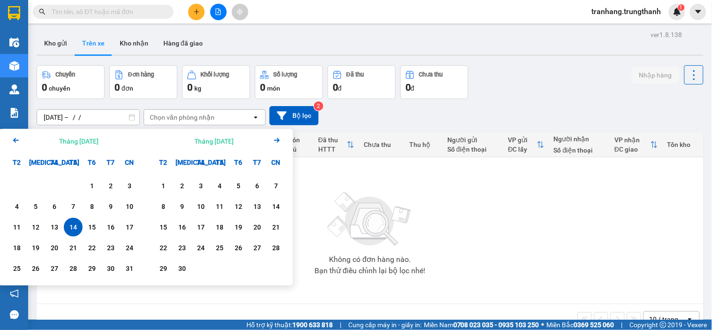 The height and width of the screenshot is (330, 712). I want to click on div: Choose Thứ Hai, tháng 09 22 2025. It's available., so click(163, 248).